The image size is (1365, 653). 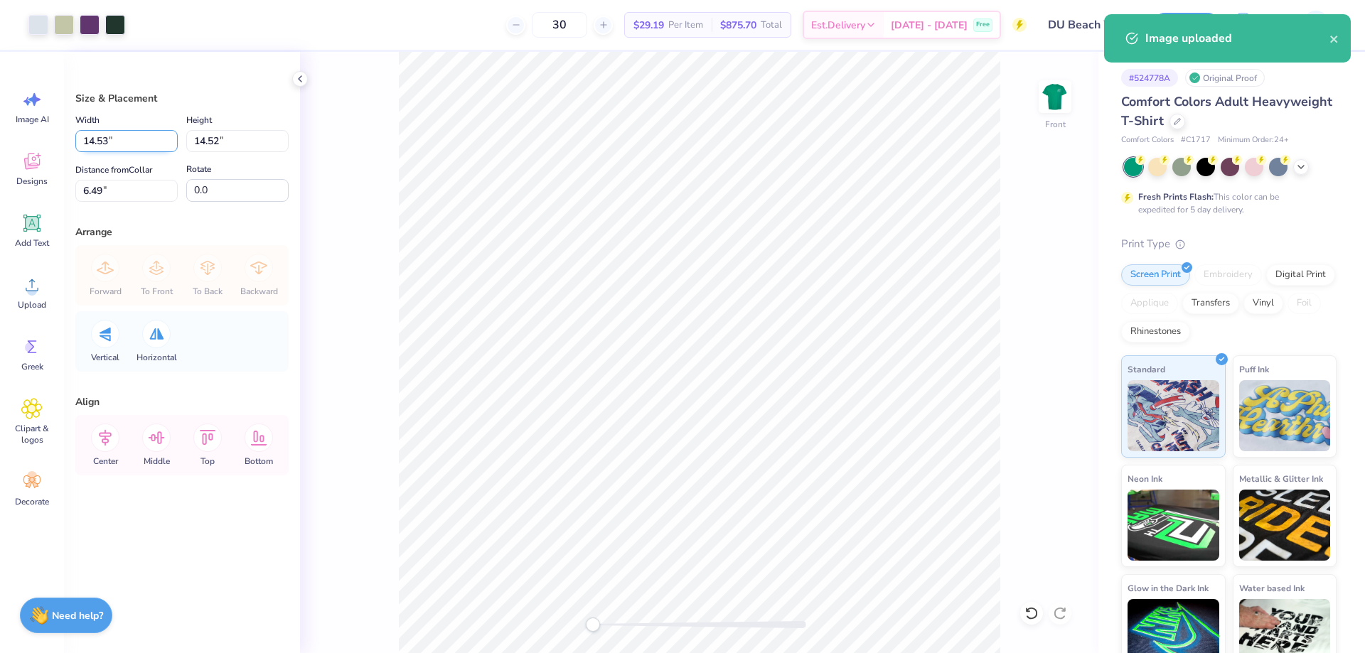 What do you see at coordinates (1334, 38) in the screenshot?
I see `button: close` at bounding box center [1334, 38].